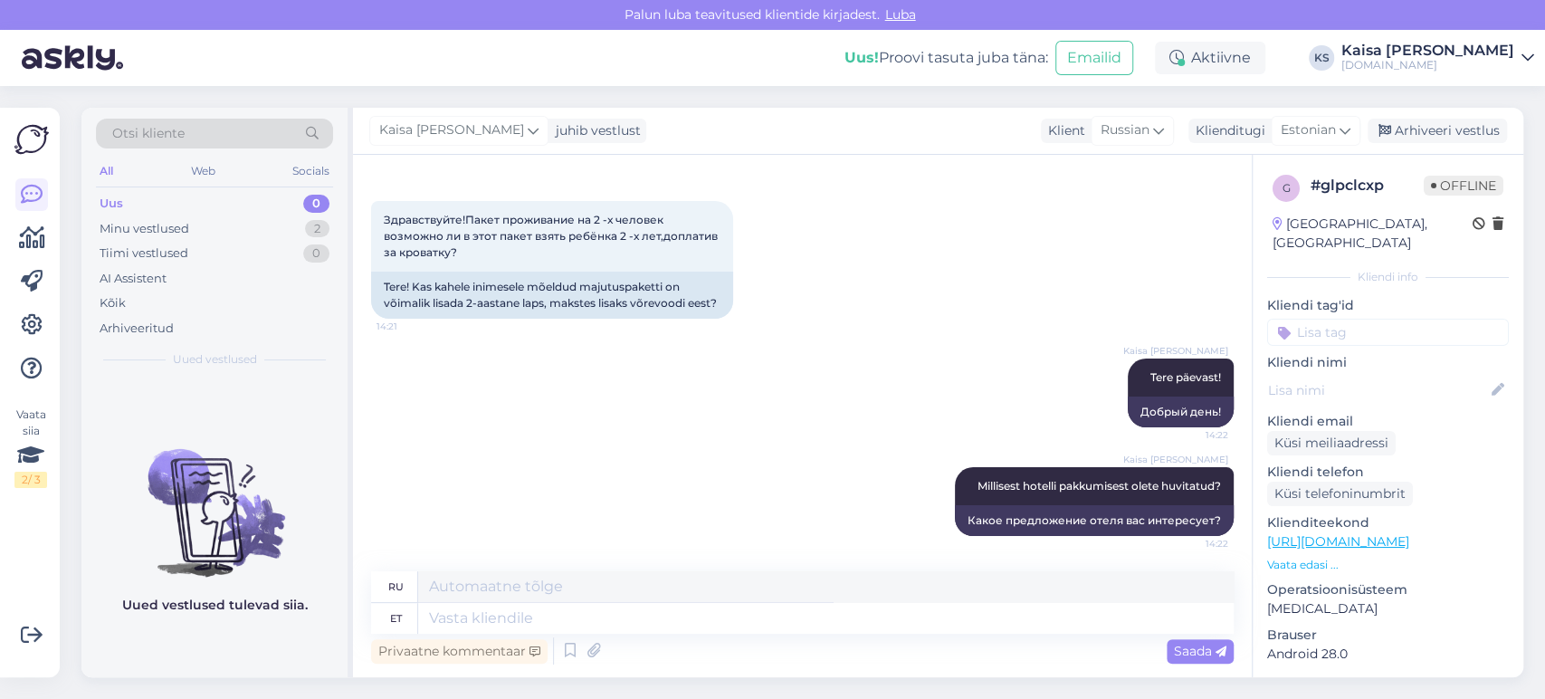 The height and width of the screenshot is (699, 1545). I want to click on span: g, so click(1286, 187).